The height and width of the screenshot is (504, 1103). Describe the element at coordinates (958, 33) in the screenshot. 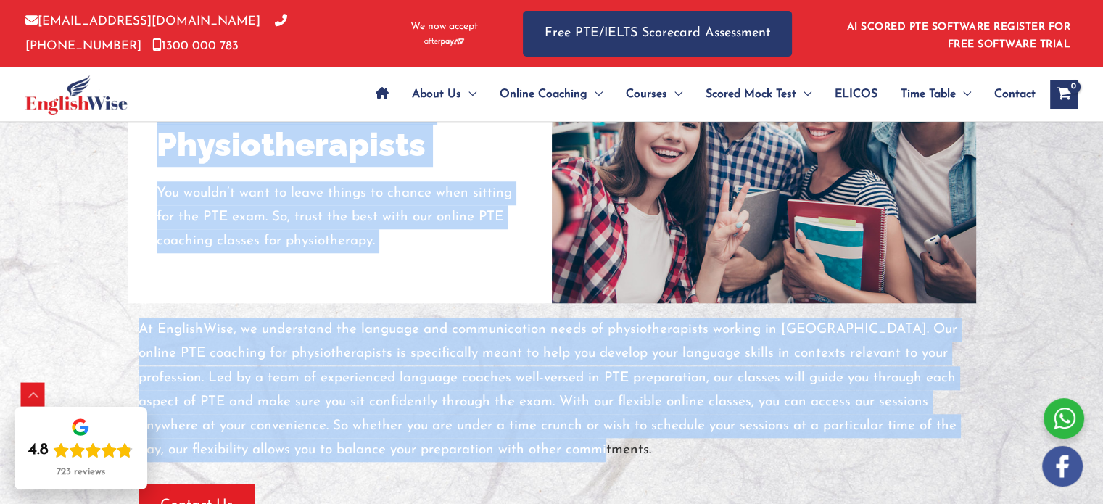

I see `aside: Header Widget 1` at that location.